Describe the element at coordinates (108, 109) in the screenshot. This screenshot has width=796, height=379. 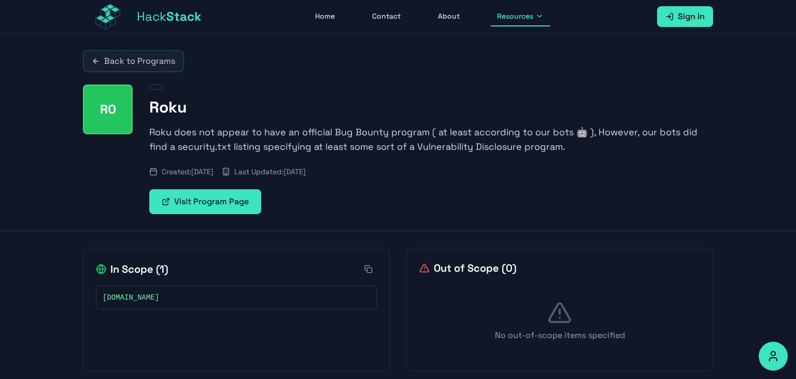
I see `div: Roku` at that location.